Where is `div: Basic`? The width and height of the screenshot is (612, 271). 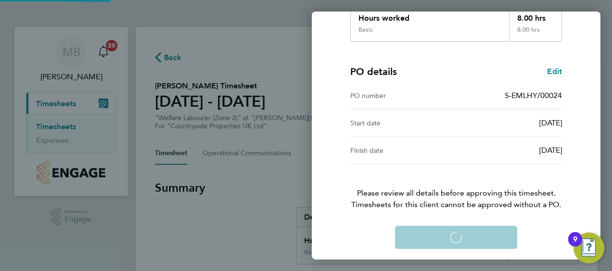 div: Basic is located at coordinates (366, 30).